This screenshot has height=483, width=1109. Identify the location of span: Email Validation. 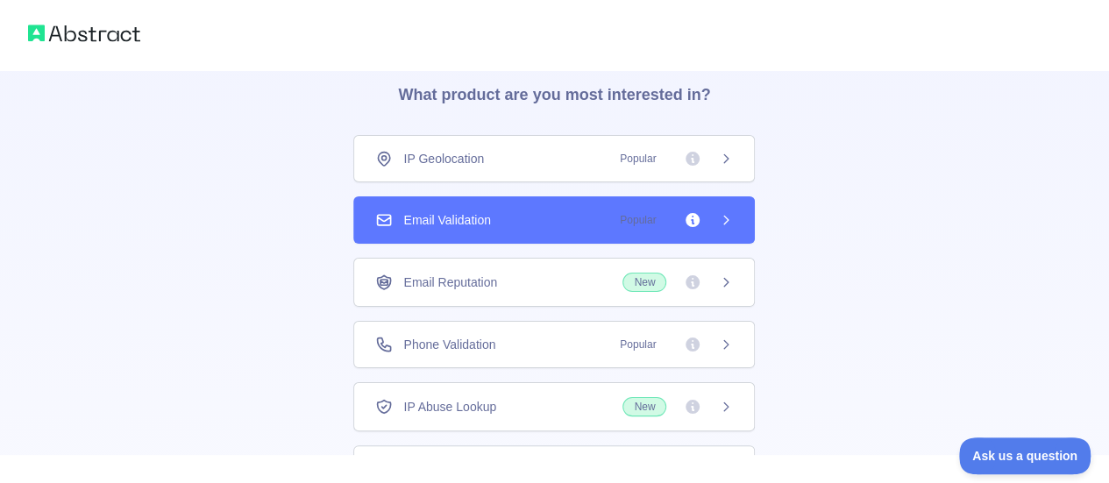
(446, 220).